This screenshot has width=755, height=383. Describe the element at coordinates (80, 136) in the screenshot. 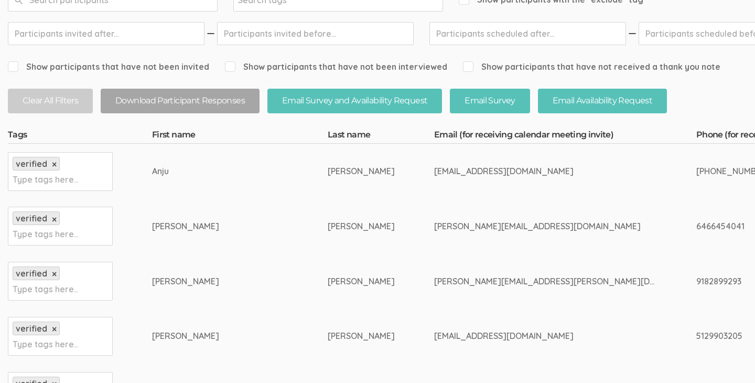

I see `th: Tags` at that location.